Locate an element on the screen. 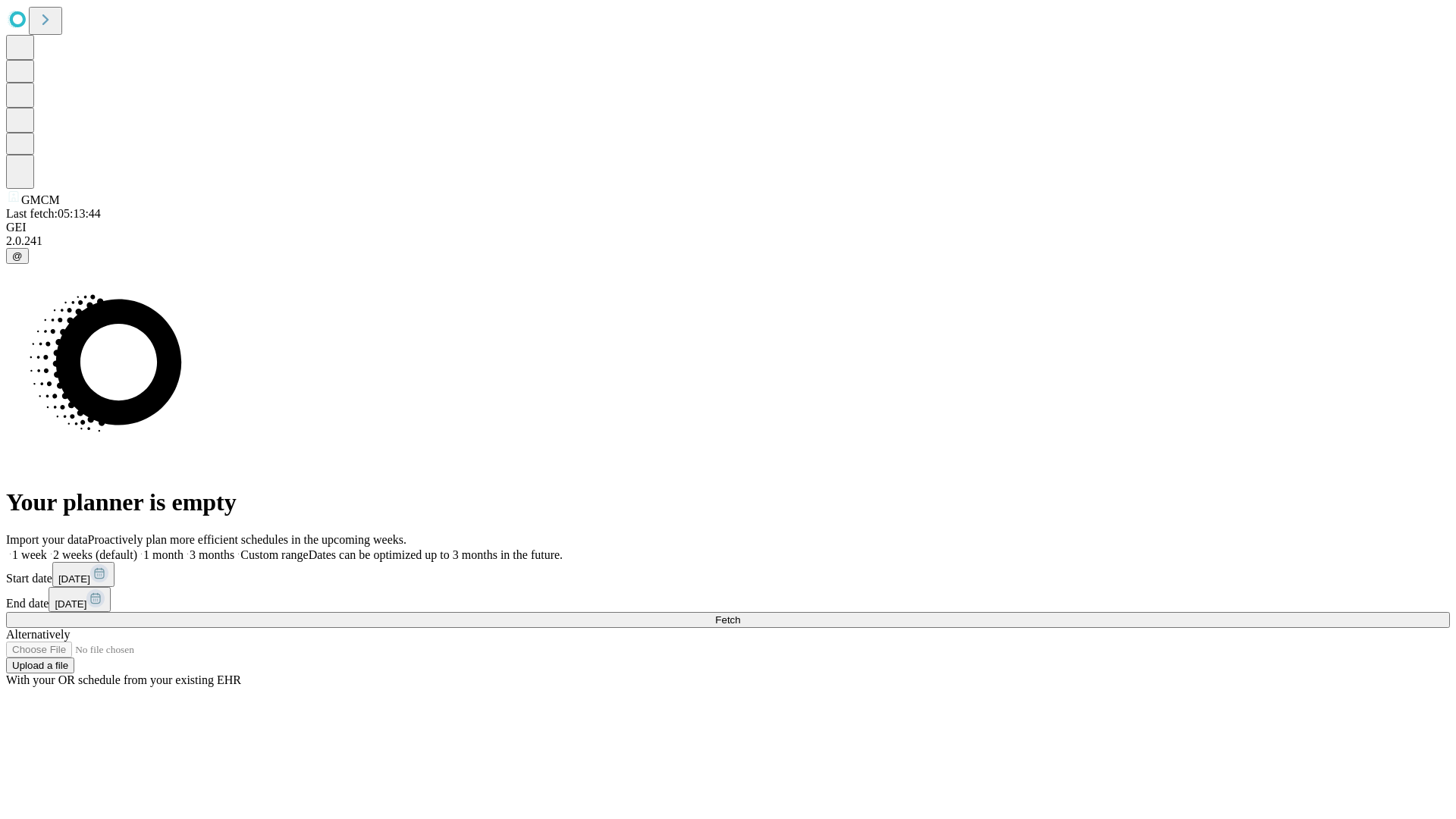 The height and width of the screenshot is (819, 1456). div: Start date is located at coordinates (728, 574).